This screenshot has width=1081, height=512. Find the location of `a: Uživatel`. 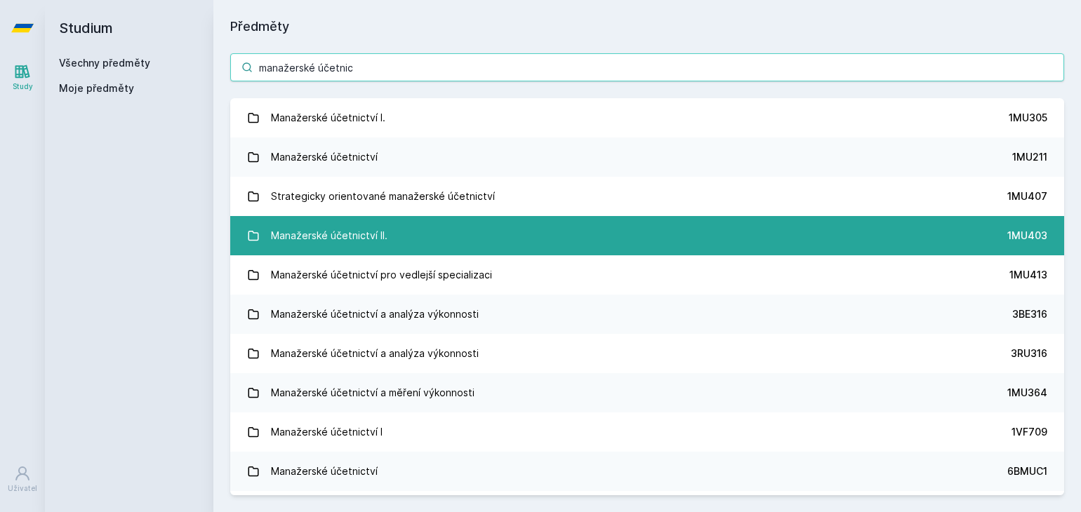

a: Uživatel is located at coordinates (22, 479).